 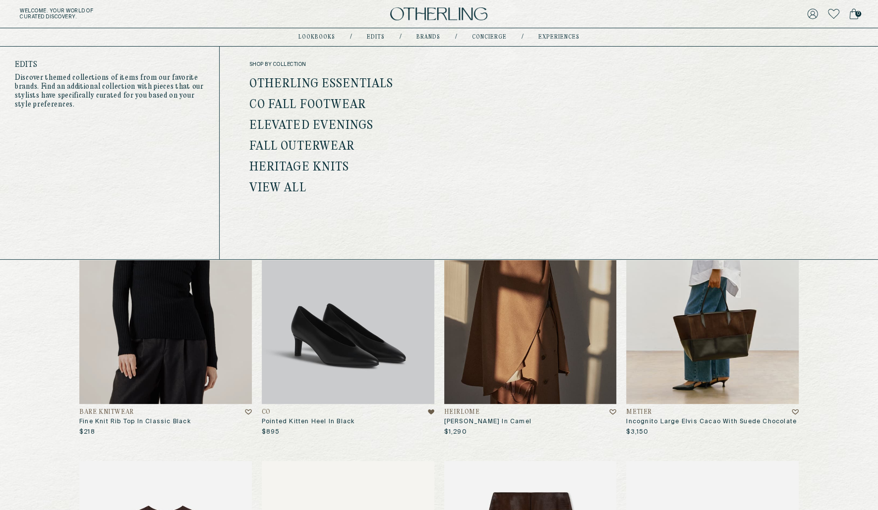 What do you see at coordinates (712, 422) in the screenshot?
I see `h3: Incognito Large Elvis Cacao With Suede Chocolate` at bounding box center [712, 422].